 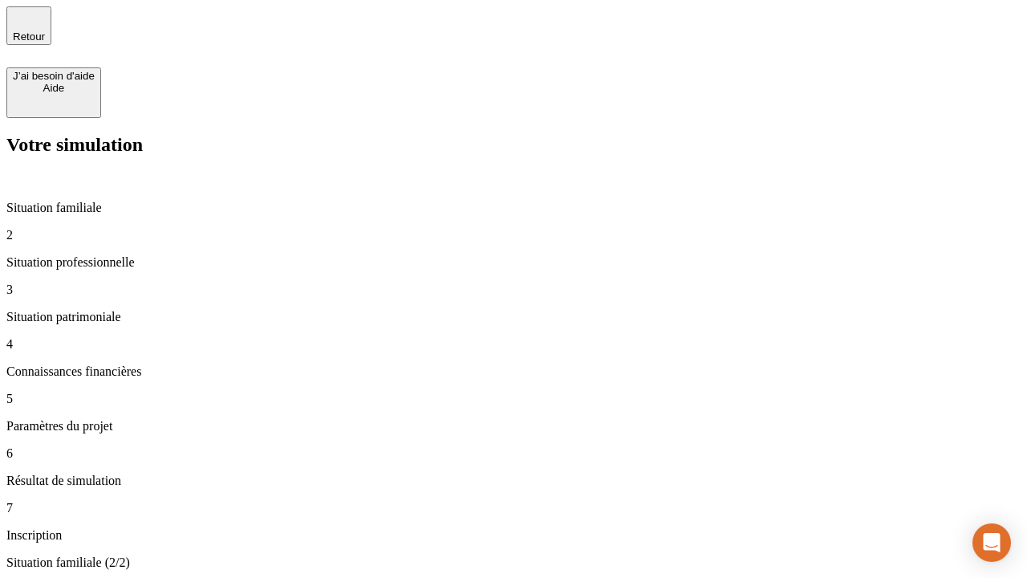 I want to click on button: J’ai besoin d'aideAide, so click(x=54, y=92).